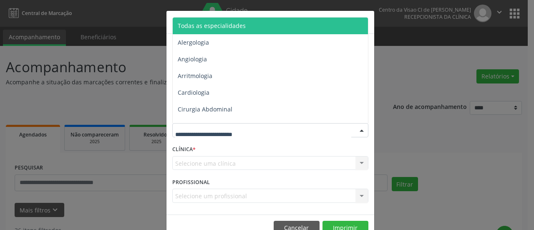 This screenshot has width=534, height=230. Describe the element at coordinates (203, 126) in the screenshot. I see `span: Cirurgia Bariatrica` at that location.